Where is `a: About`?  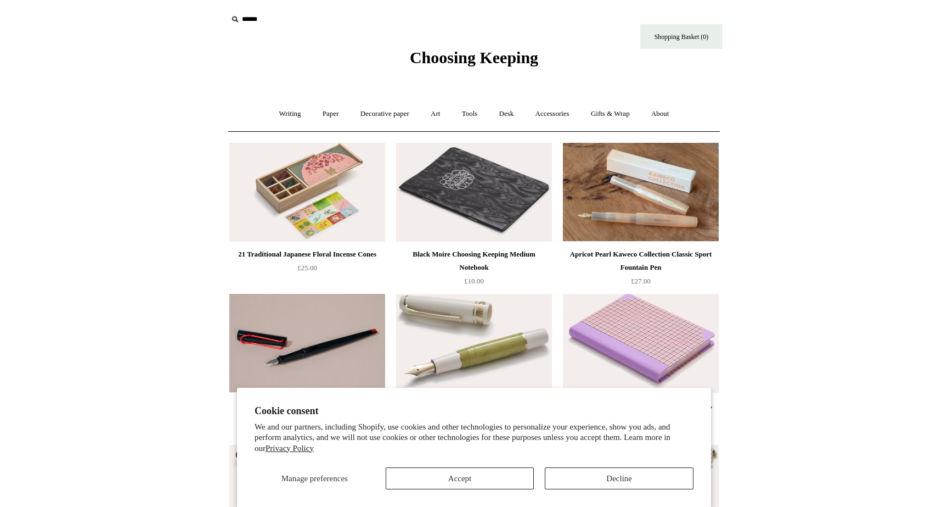 a: About is located at coordinates (660, 114).